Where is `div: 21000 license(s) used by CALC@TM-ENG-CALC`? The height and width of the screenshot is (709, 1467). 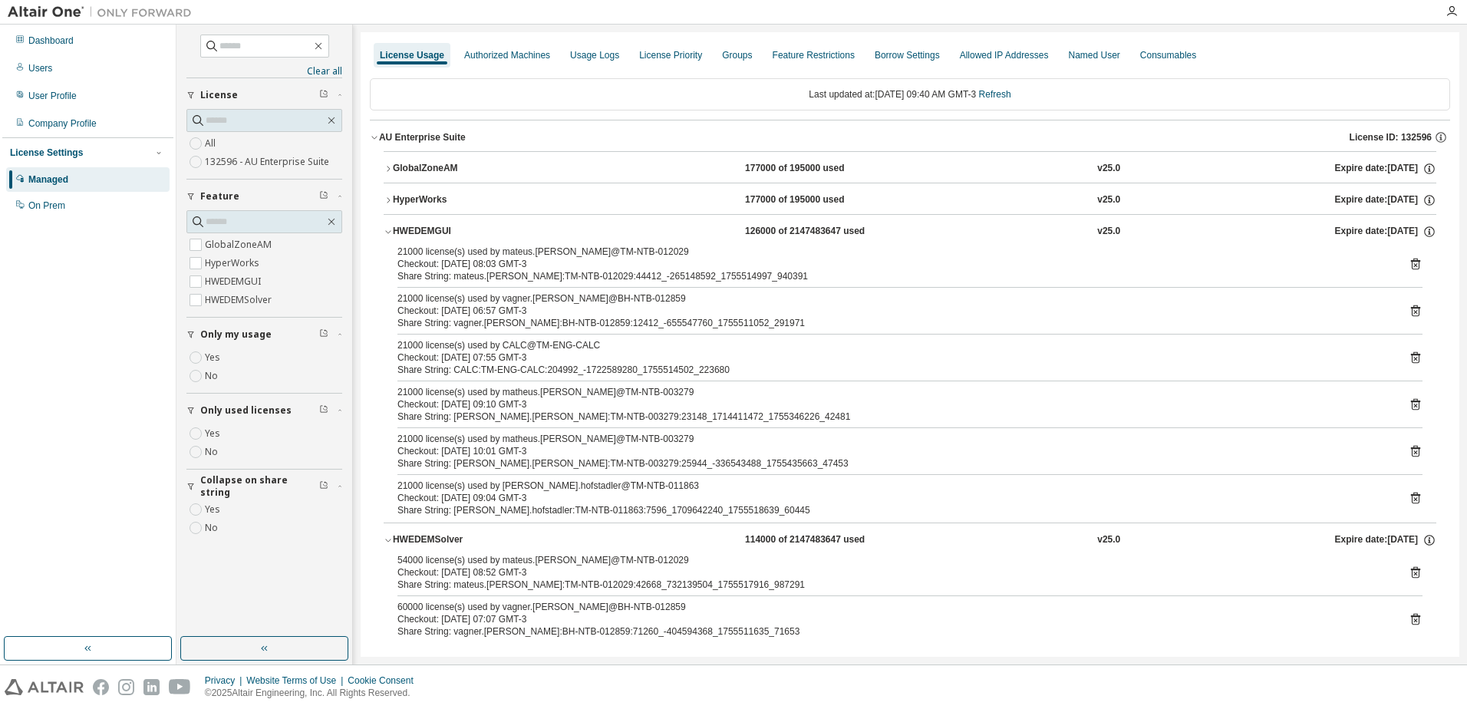
div: 21000 license(s) used by CALC@TM-ENG-CALC is located at coordinates (892, 345).